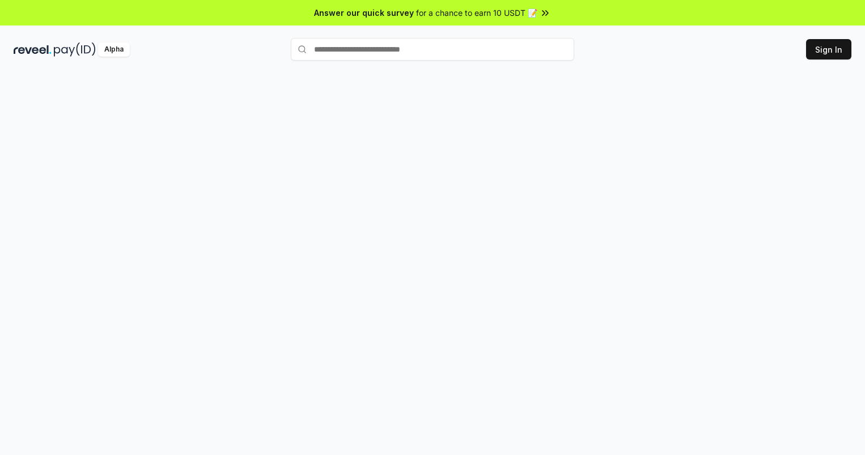 The width and height of the screenshot is (865, 455). What do you see at coordinates (477, 12) in the screenshot?
I see `span: for a chance to earn 10 USDT 📝` at bounding box center [477, 12].